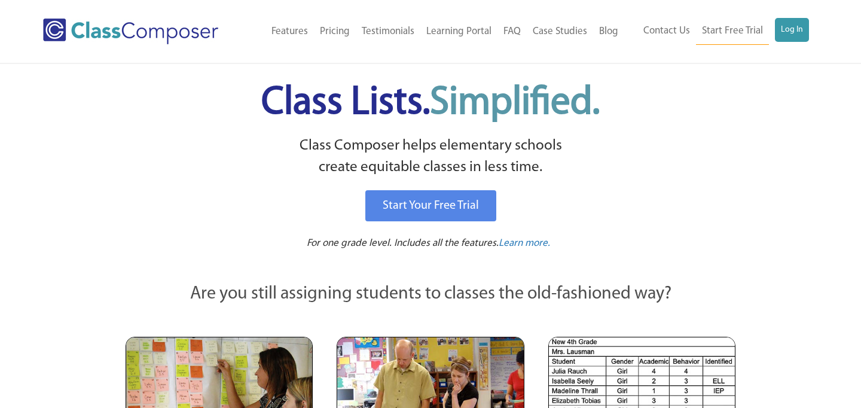 Image resolution: width=861 pixels, height=408 pixels. I want to click on a: Start Free Trial, so click(733, 31).